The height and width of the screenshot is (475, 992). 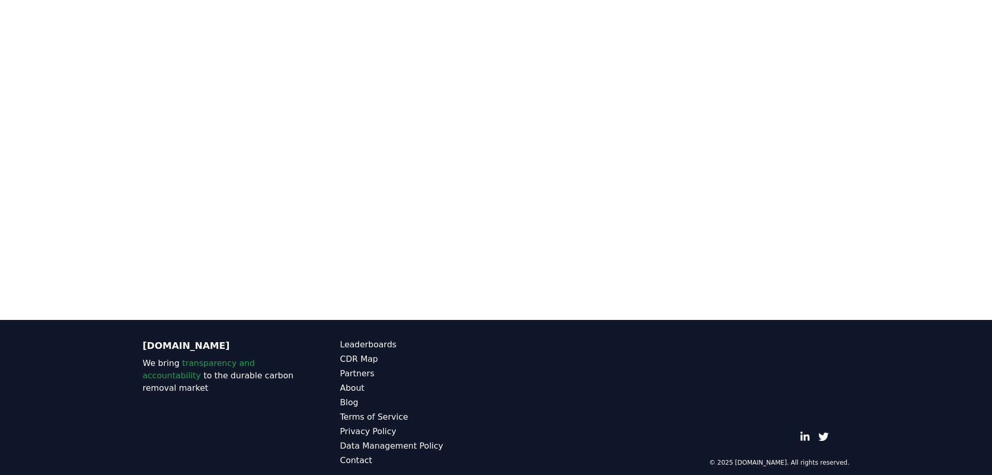 I want to click on a: Privacy Policy, so click(x=418, y=431).